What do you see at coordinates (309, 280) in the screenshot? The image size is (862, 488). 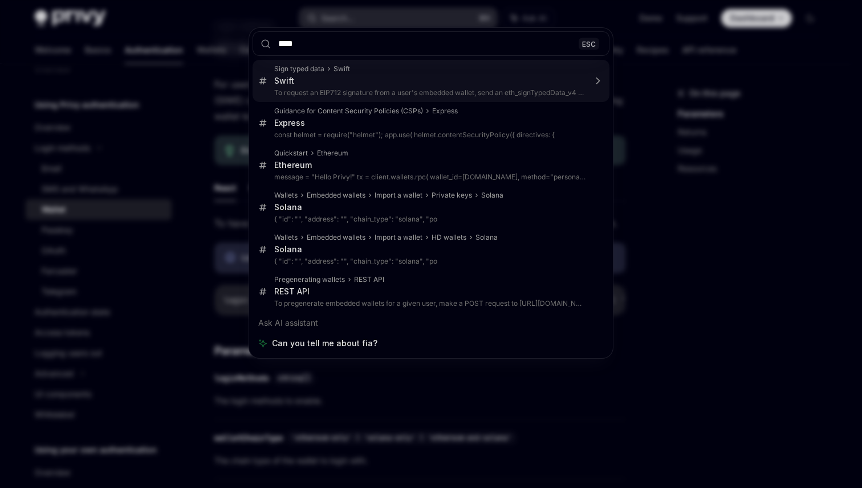 I see `div: Pregenerating wallets` at bounding box center [309, 280].